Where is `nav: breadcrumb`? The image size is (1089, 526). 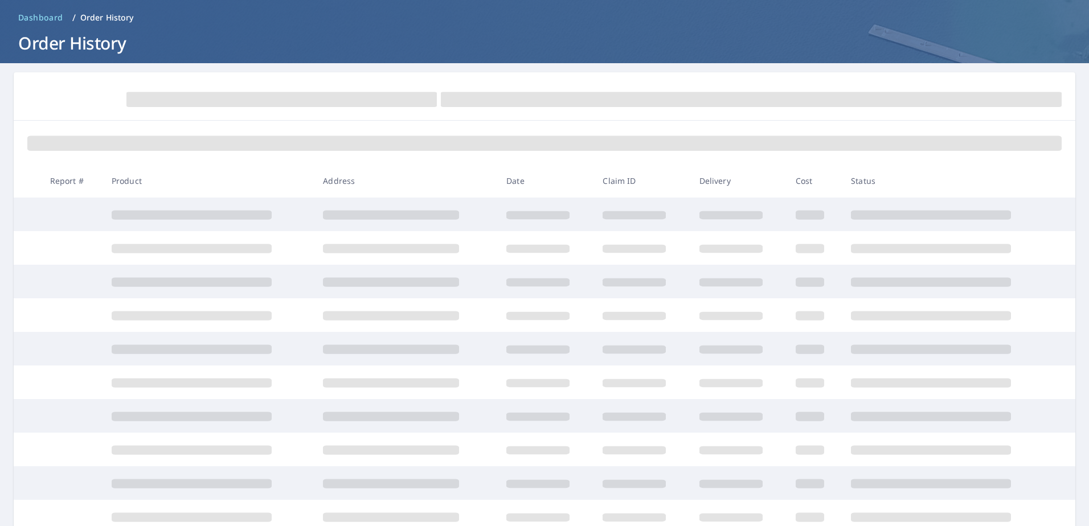
nav: breadcrumb is located at coordinates (545, 18).